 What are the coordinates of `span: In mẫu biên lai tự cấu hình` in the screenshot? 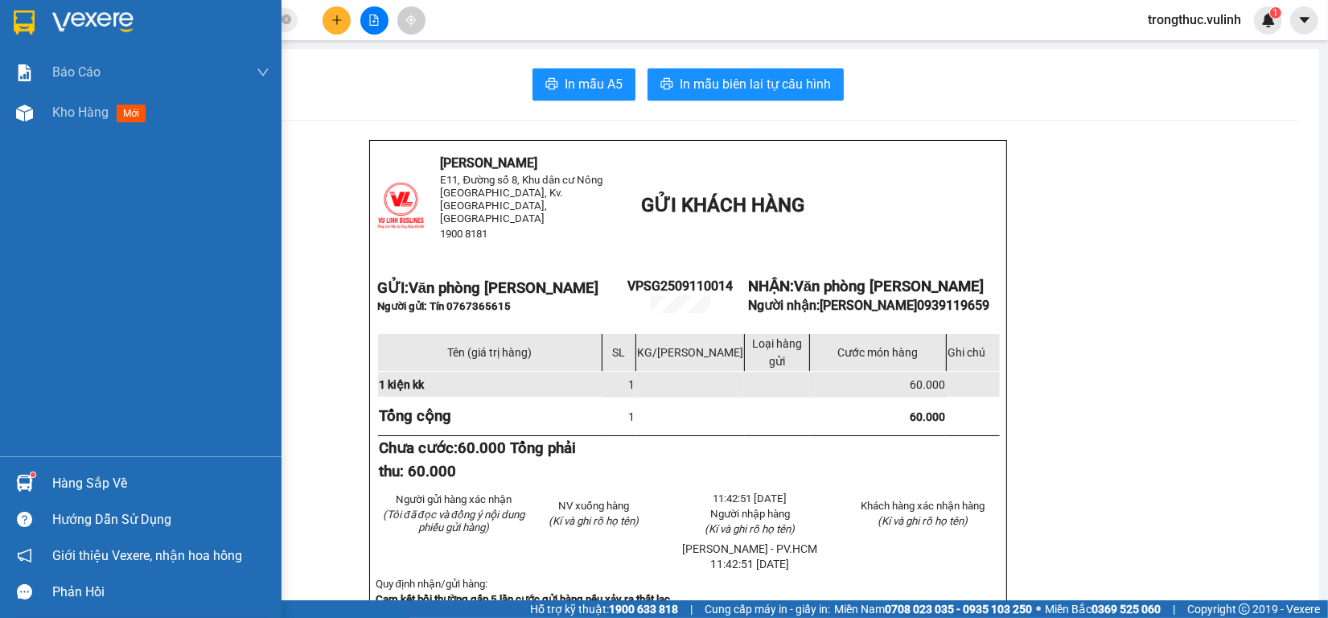 It's located at (755, 84).